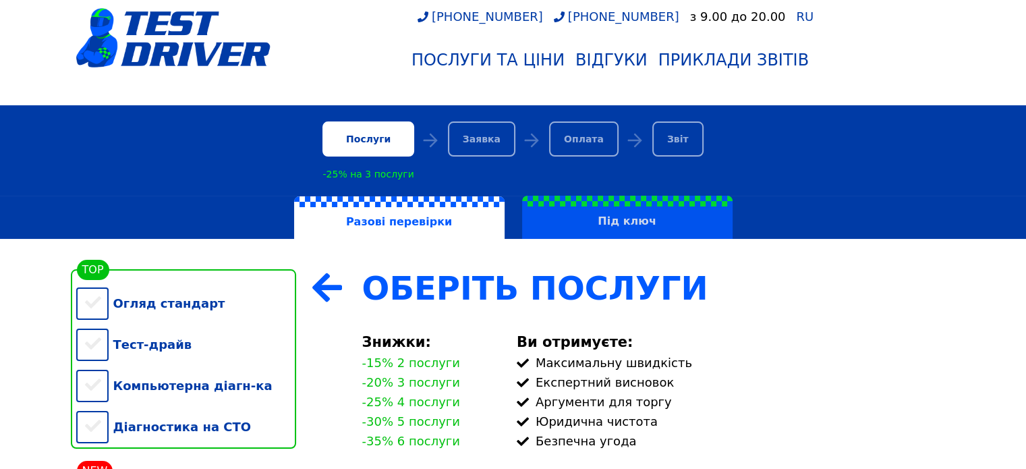  I want to click on div: -35% 6 послуги, so click(411, 441).